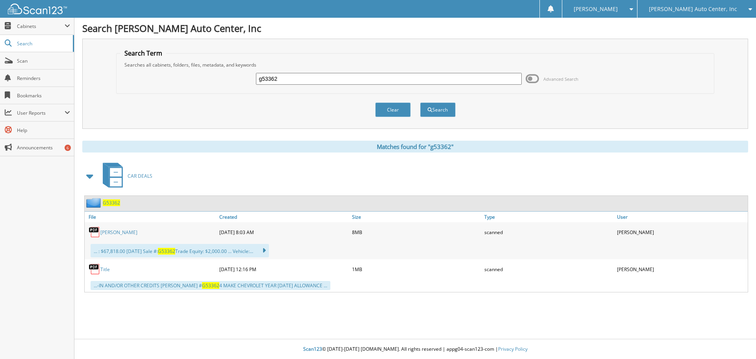 The width and height of the screenshot is (756, 359). I want to click on div: 8MB, so click(416, 232).